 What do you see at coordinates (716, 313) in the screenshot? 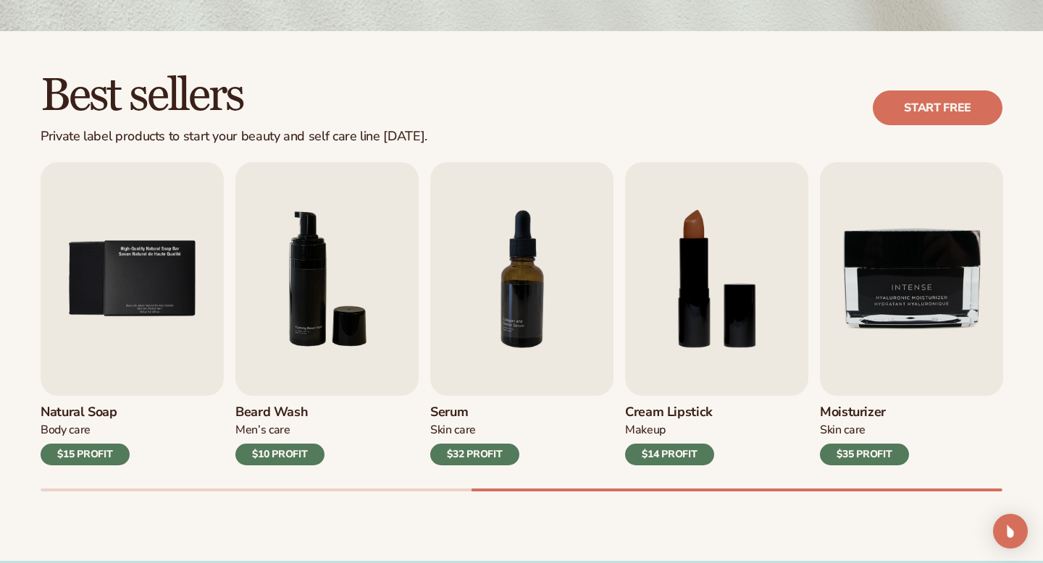
I see `a: 8 / 9` at bounding box center [716, 313].